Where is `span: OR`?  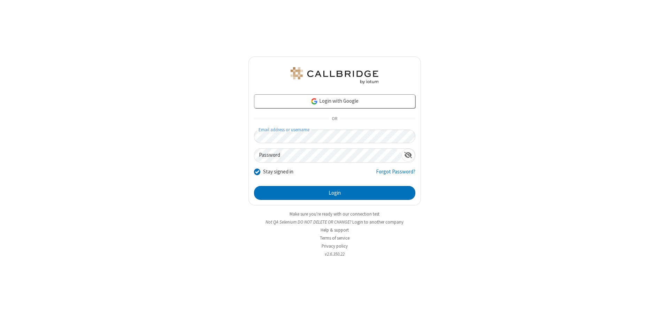 span: OR is located at coordinates (334, 119).